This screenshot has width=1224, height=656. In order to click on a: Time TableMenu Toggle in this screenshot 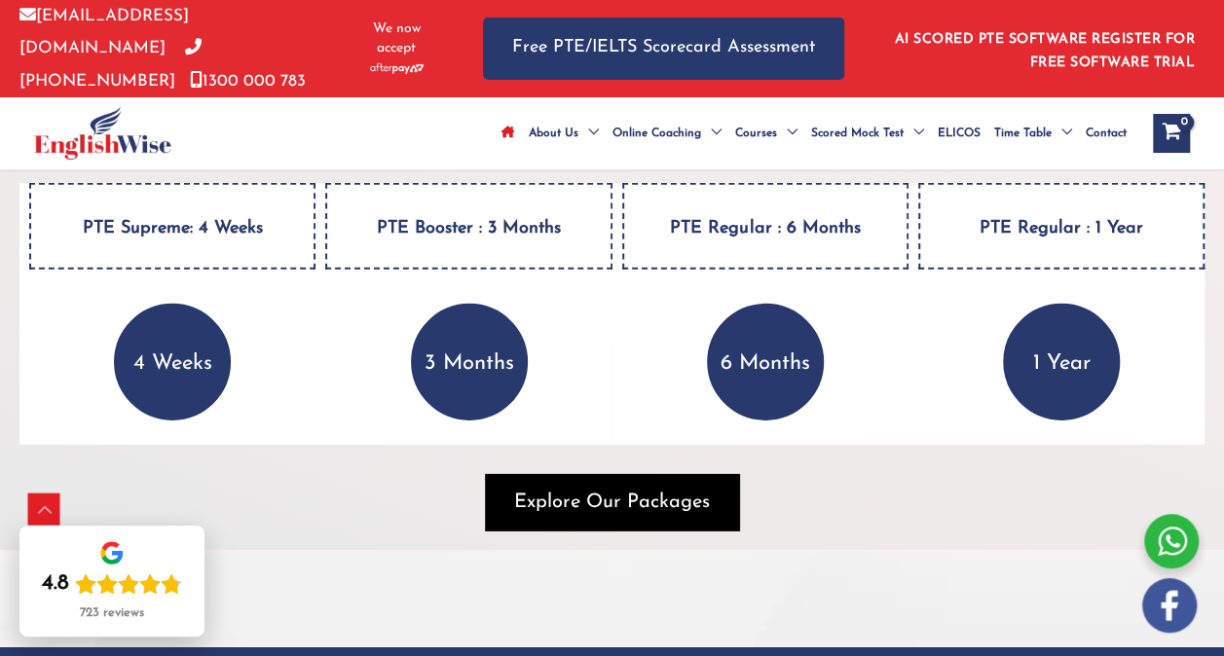, I will do `click(1033, 133)`.